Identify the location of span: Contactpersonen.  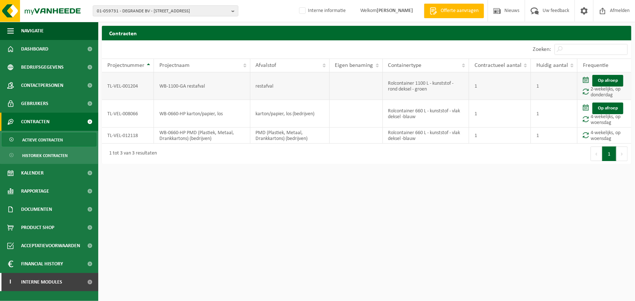
(42, 86).